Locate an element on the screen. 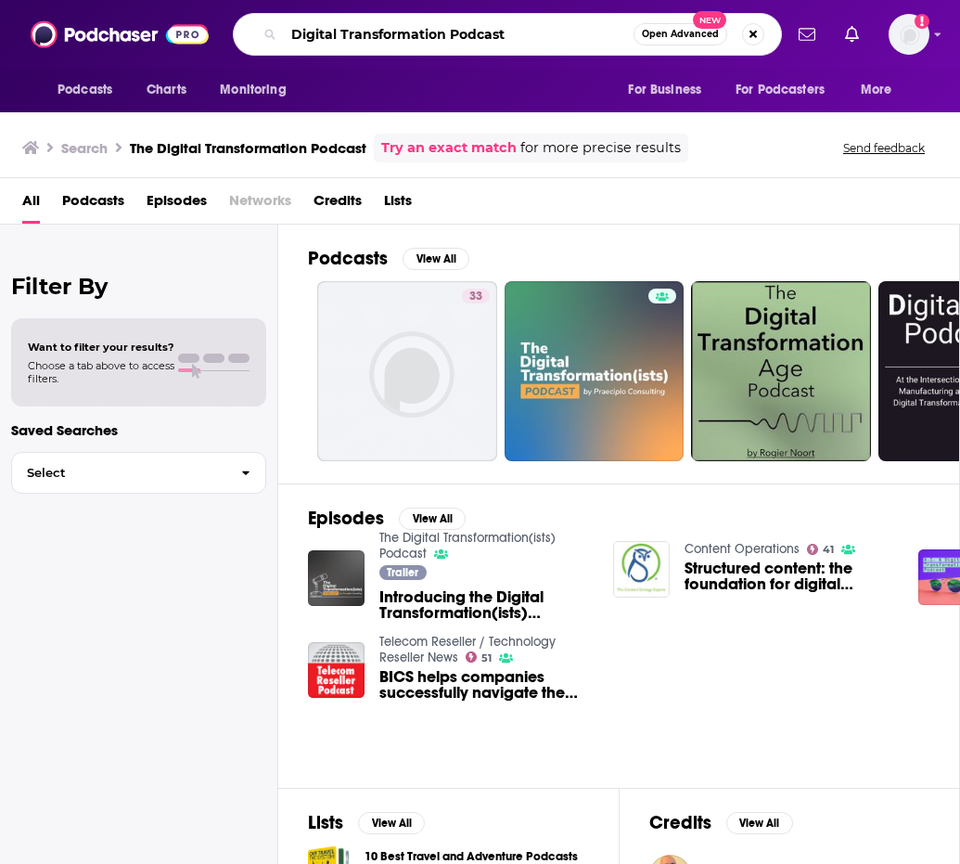 This screenshot has width=960, height=864. input: Search podcasts, credits, & more... is located at coordinates (458, 34).